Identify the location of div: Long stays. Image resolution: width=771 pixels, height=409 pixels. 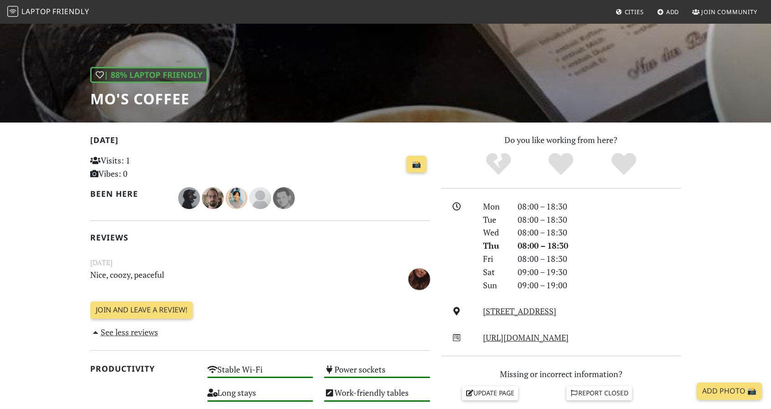
(260, 397).